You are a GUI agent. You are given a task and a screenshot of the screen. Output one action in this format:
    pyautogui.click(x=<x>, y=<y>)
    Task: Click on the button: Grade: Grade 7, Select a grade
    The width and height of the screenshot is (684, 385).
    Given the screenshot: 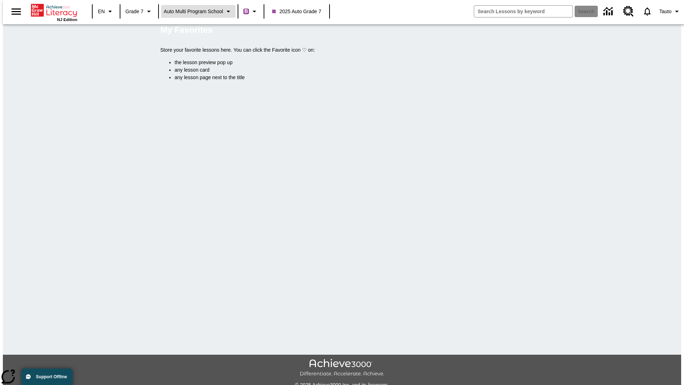 What is the action you would take?
    pyautogui.click(x=139, y=11)
    